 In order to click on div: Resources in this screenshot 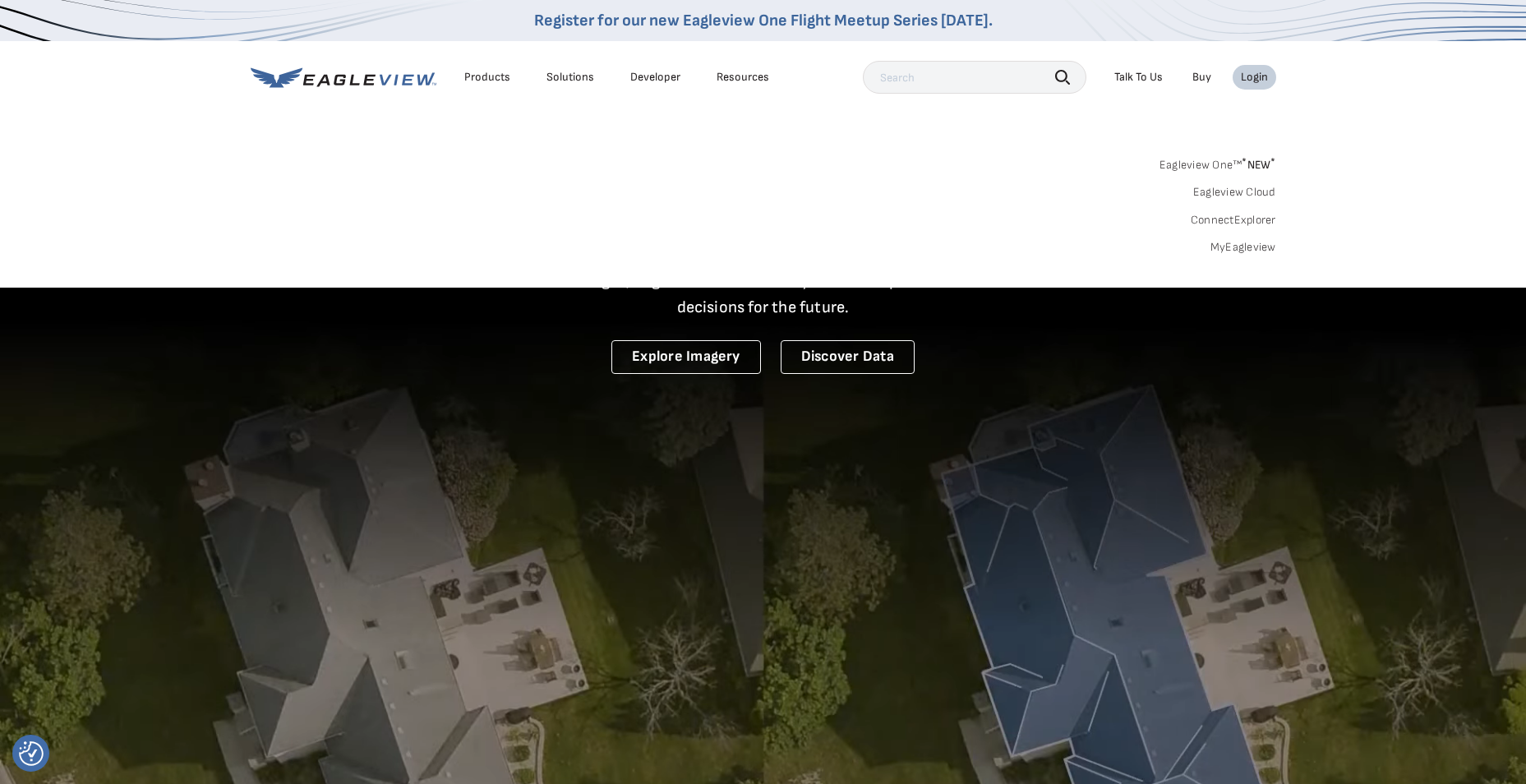, I will do `click(743, 77)`.